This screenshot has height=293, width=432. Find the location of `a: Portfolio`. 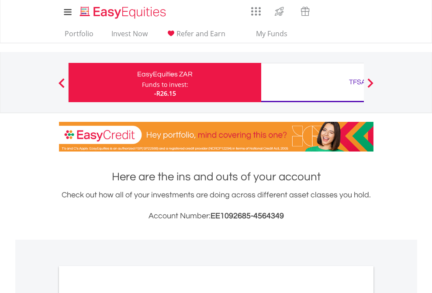

a: Portfolio is located at coordinates (79, 36).